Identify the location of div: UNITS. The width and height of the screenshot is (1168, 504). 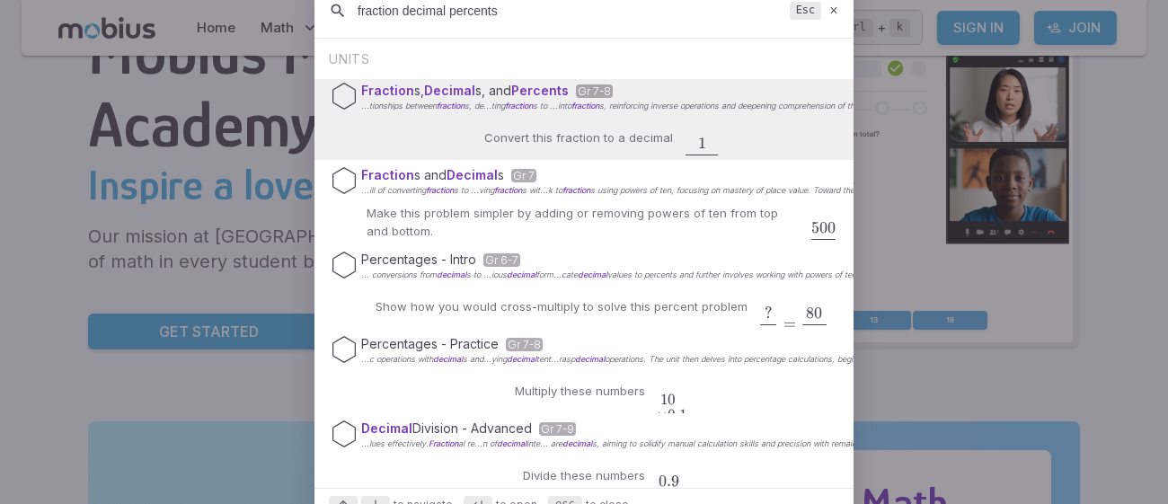
(584, 57).